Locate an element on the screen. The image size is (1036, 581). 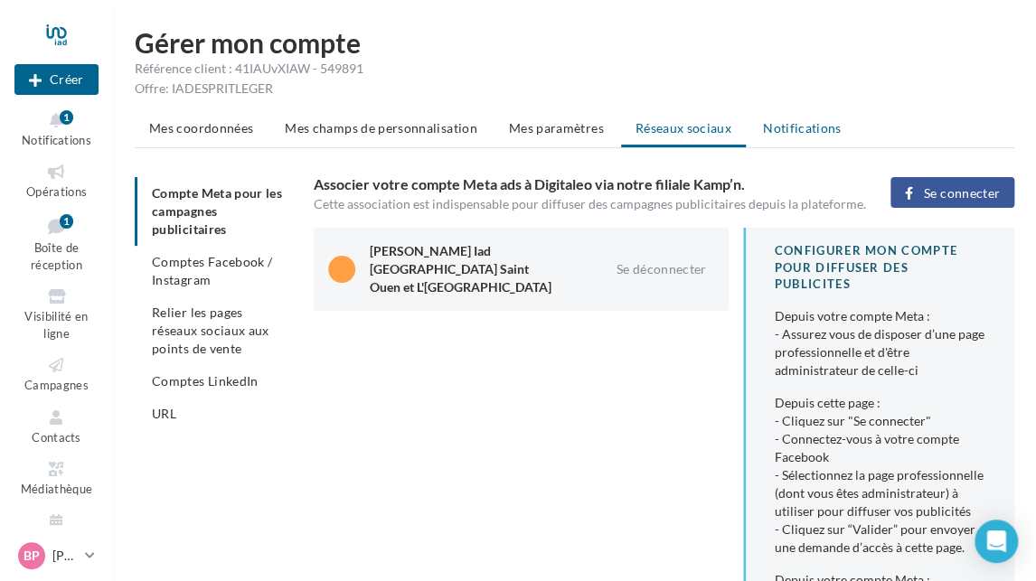
span: BP is located at coordinates (32, 556).